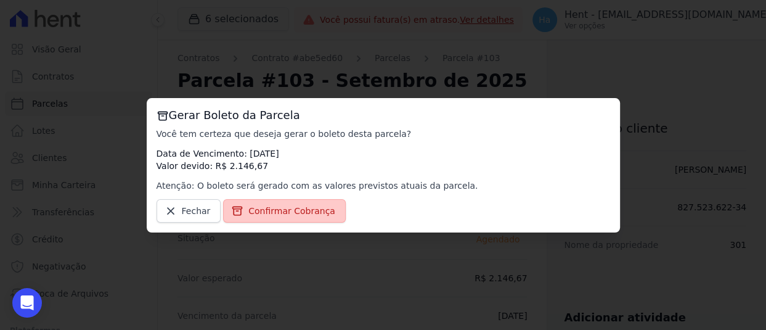 This screenshot has width=766, height=330. Describe the element at coordinates (291, 211) in the screenshot. I see `span: Confirmar Cobrança` at that location.